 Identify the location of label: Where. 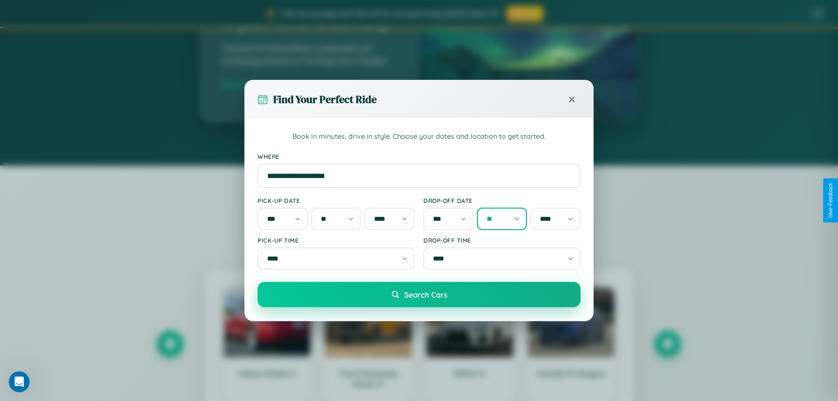
(419, 156).